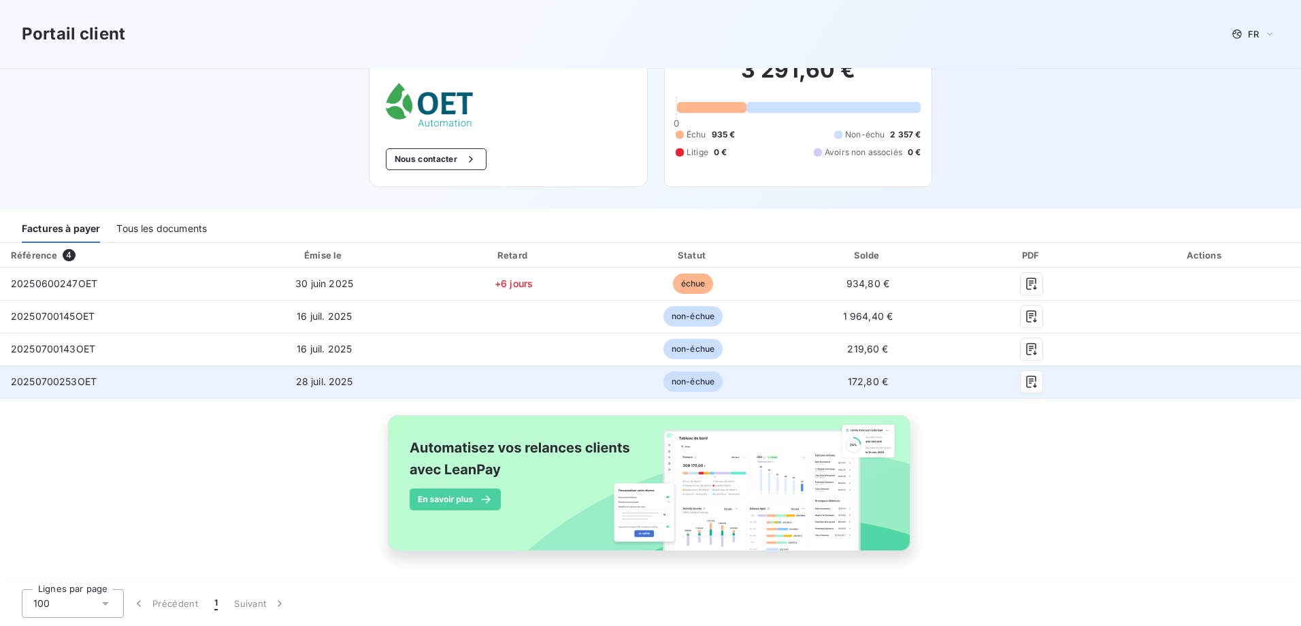 This screenshot has width=1301, height=626. What do you see at coordinates (514, 283) in the screenshot?
I see `span: +6 jours` at bounding box center [514, 283].